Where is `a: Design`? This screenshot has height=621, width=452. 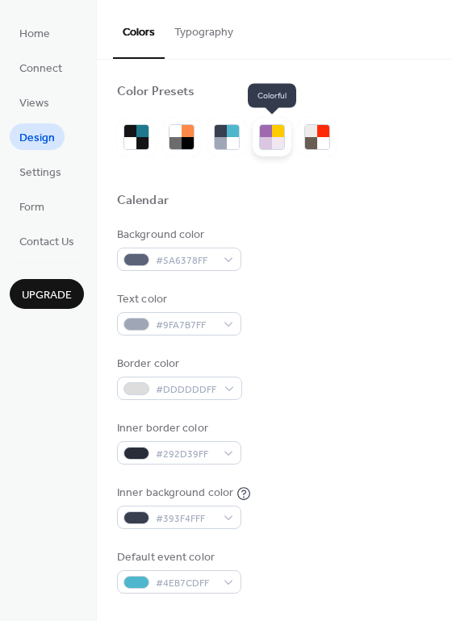 a: Design is located at coordinates (37, 136).